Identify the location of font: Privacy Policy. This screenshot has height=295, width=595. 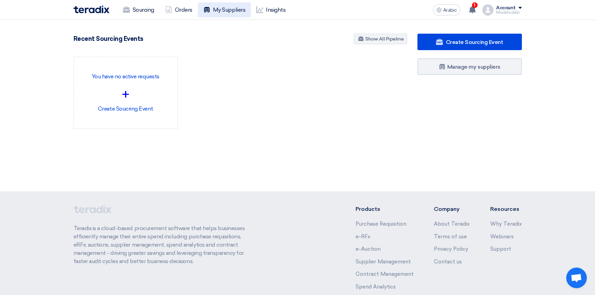
(451, 249).